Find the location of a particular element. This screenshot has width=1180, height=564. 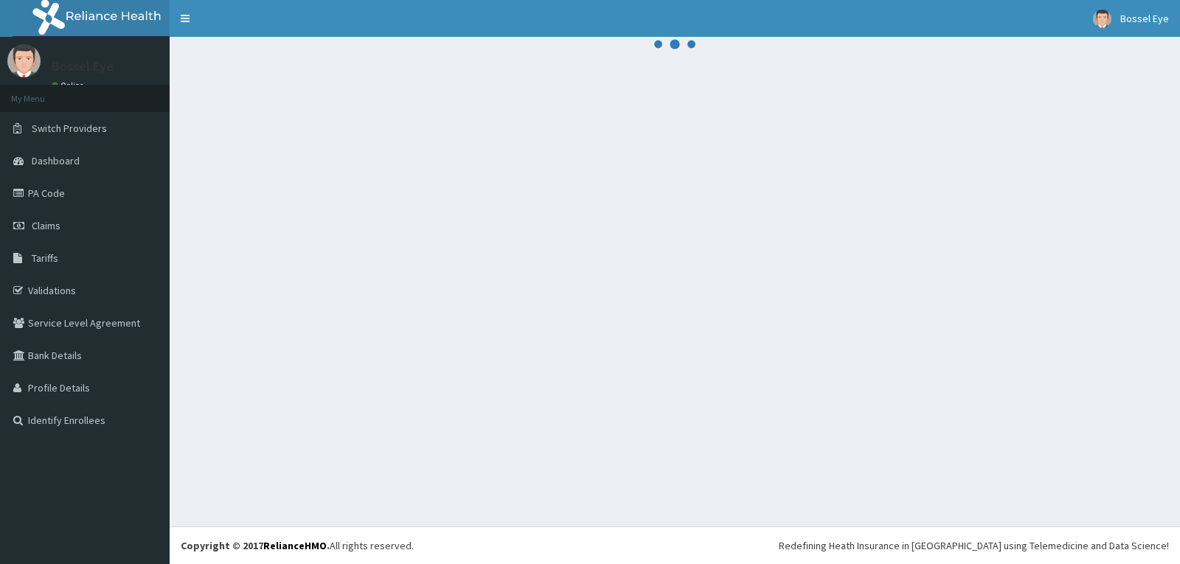

footer: All rights reserved. is located at coordinates (675, 545).